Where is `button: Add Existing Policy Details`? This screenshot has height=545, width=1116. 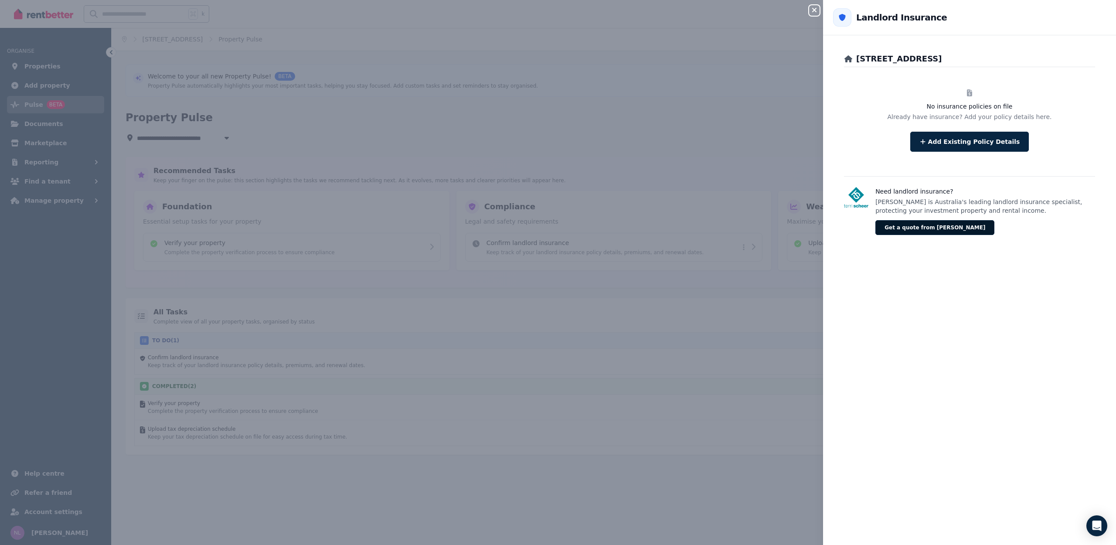 button: Add Existing Policy Details is located at coordinates (970, 142).